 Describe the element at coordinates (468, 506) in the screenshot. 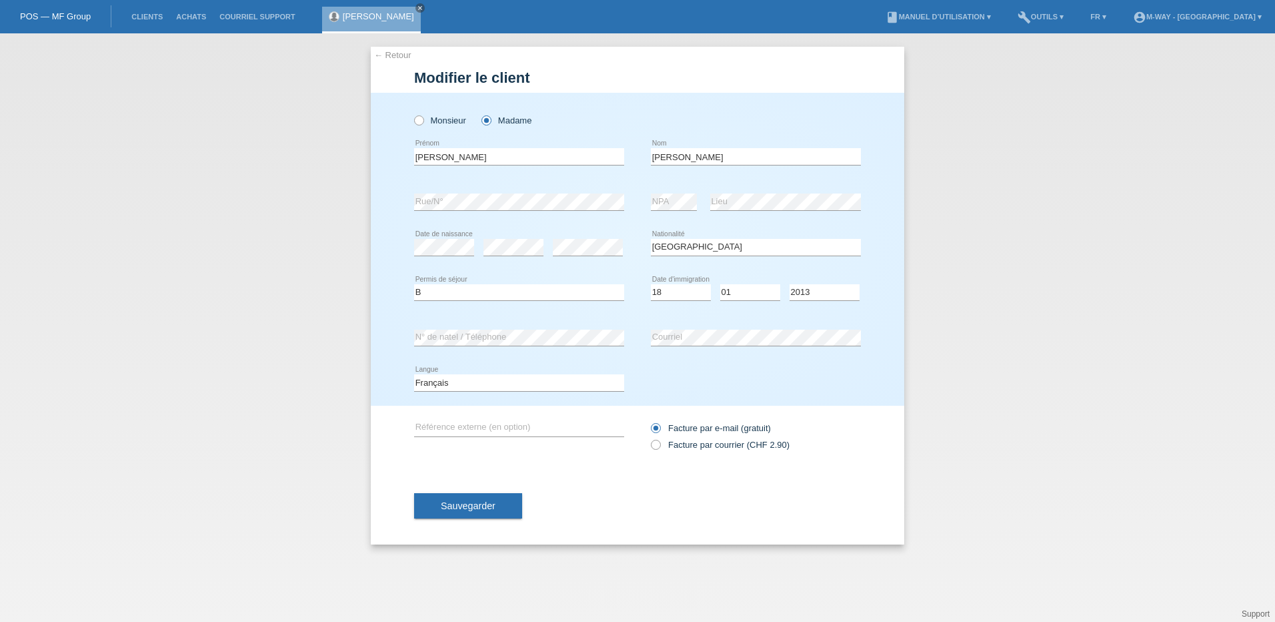

I see `button: Sauvegarder` at that location.